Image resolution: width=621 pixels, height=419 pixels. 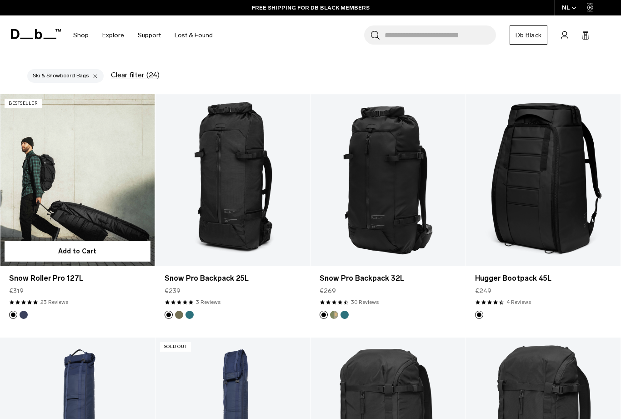 What do you see at coordinates (23, 103) in the screenshot?
I see `p: Bestseller` at bounding box center [23, 103].